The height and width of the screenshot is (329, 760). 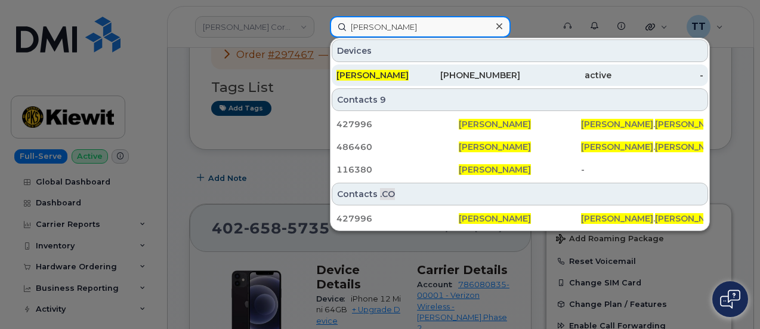 I want to click on span: .CO, so click(x=387, y=194).